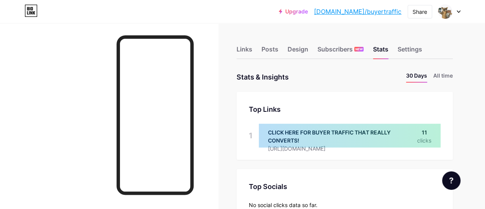 The image size is (485, 209). Describe the element at coordinates (263, 77) in the screenshot. I see `div: Stats & Insights` at that location.